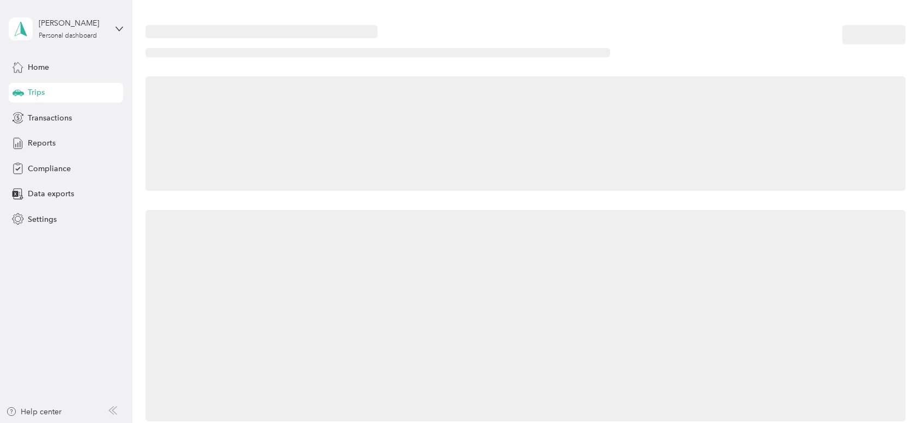 The height and width of the screenshot is (423, 924). What do you see at coordinates (38, 67) in the screenshot?
I see `span: Home` at bounding box center [38, 67].